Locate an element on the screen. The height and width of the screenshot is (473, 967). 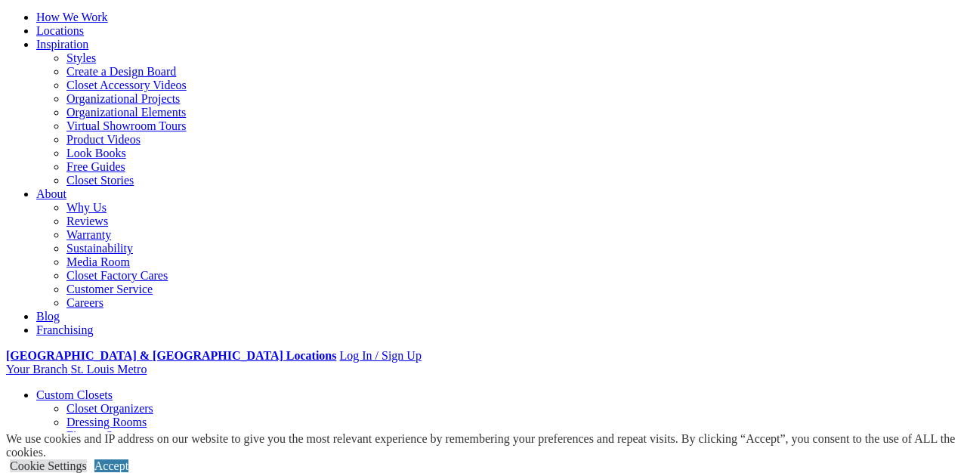
a: About is located at coordinates (51, 193).